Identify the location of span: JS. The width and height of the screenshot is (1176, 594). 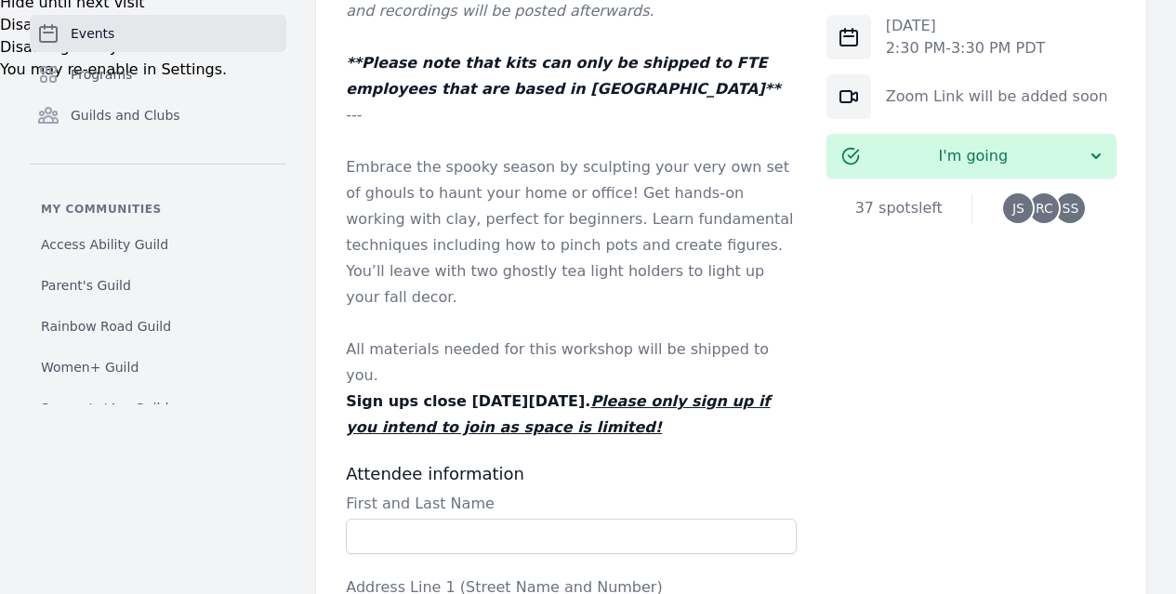
(1018, 208).